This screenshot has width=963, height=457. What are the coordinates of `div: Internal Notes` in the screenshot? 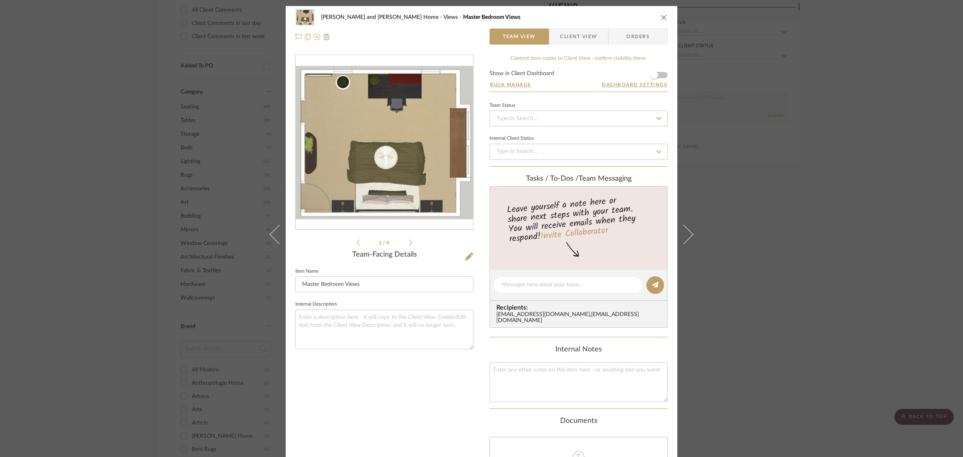 It's located at (579, 350).